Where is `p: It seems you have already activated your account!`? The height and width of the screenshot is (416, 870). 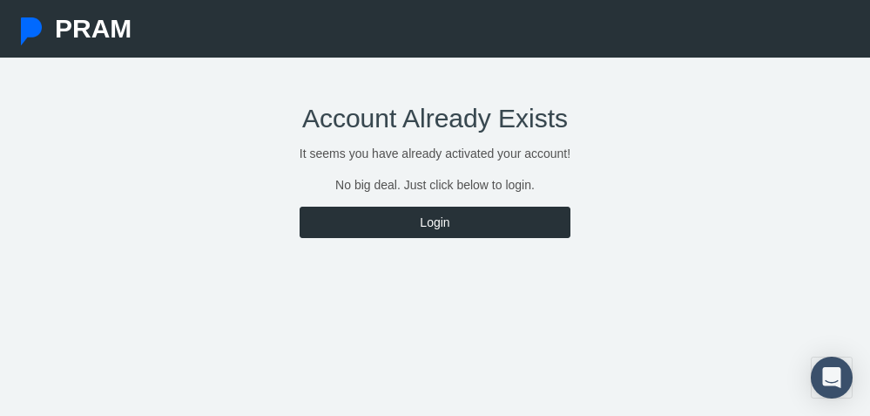
p: It seems you have already activated your account! is located at coordinates (435, 153).